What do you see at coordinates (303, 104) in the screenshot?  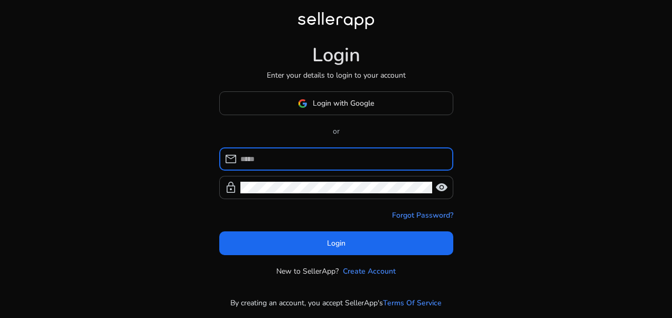 I see `img: google-logo.svg` at bounding box center [303, 104].